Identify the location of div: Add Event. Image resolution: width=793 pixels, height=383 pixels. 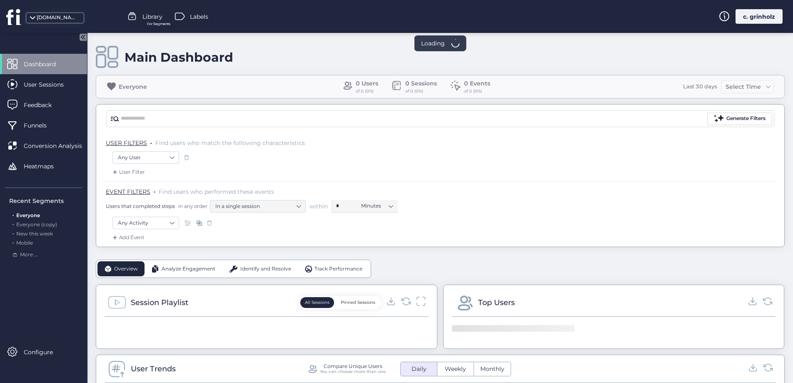
(127, 237).